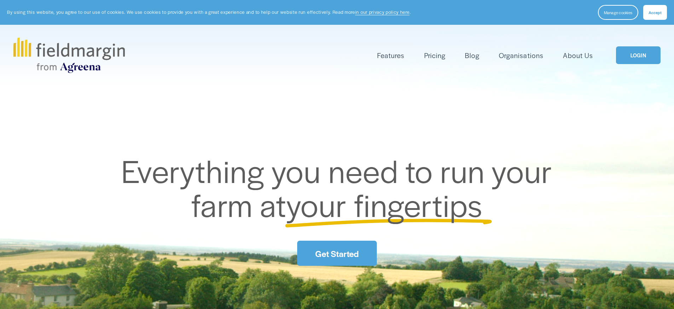  I want to click on span: your fingertips, so click(384, 204).